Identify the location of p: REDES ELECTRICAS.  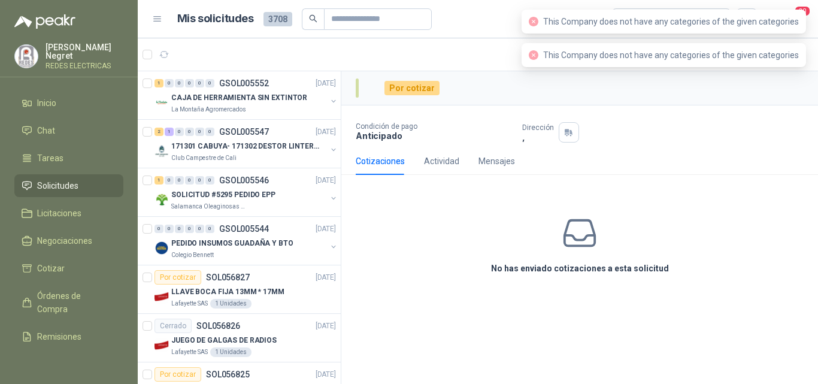
(84, 66).